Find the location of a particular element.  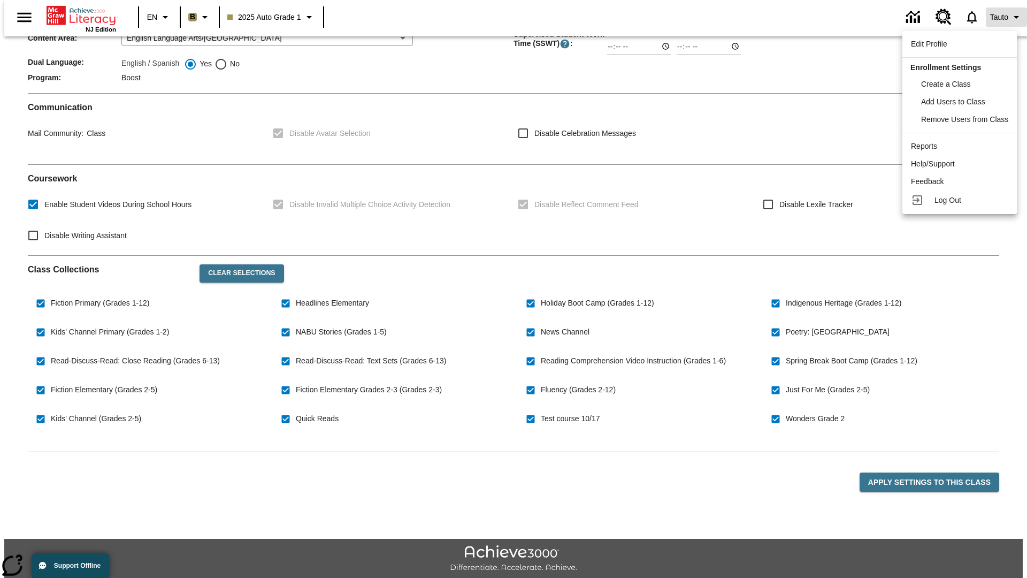

span: Feedback is located at coordinates (927, 181).